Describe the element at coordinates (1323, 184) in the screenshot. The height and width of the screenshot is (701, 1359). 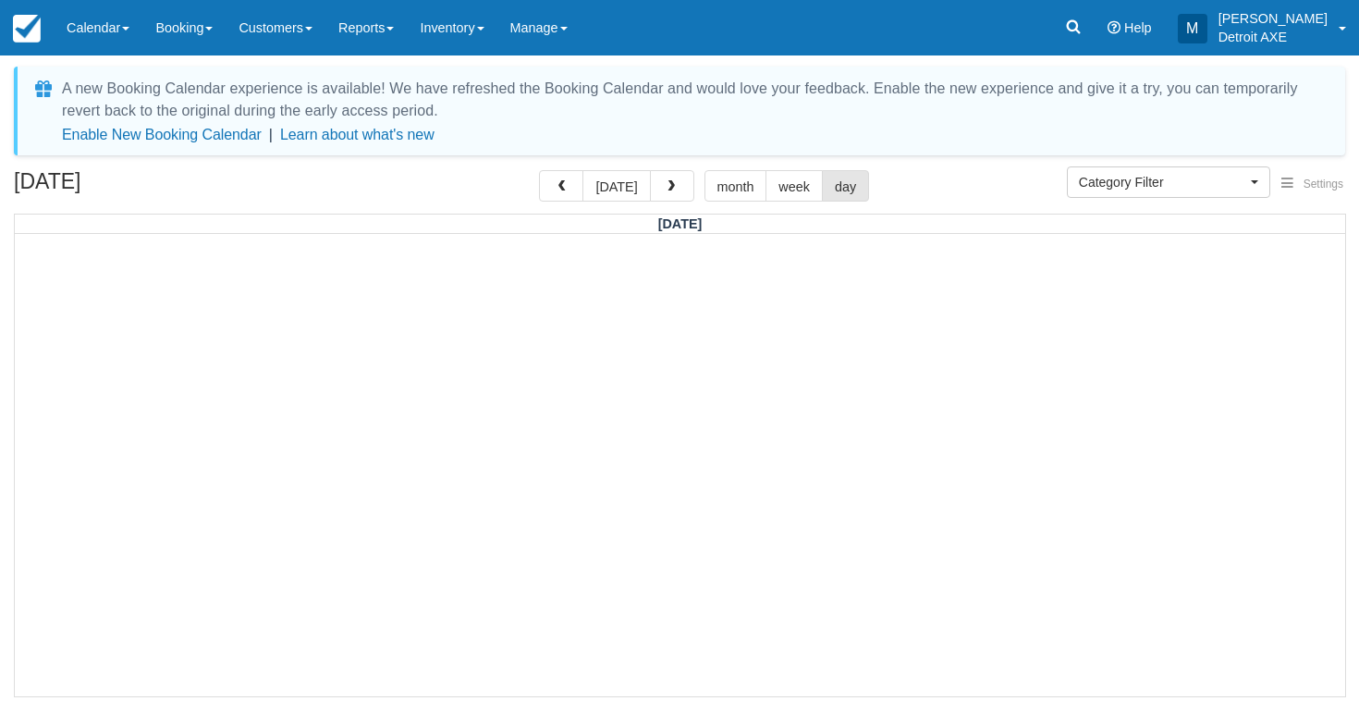
I see `span: Settings` at that location.